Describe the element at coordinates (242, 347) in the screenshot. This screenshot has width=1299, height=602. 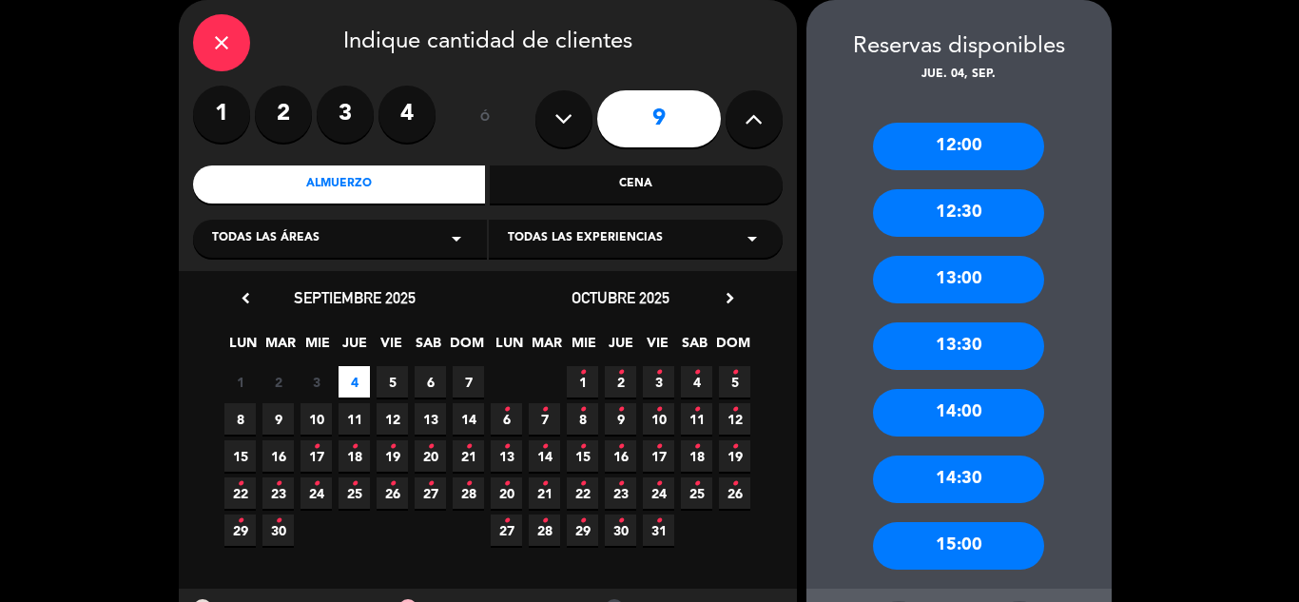
I see `span: LUN` at that location.